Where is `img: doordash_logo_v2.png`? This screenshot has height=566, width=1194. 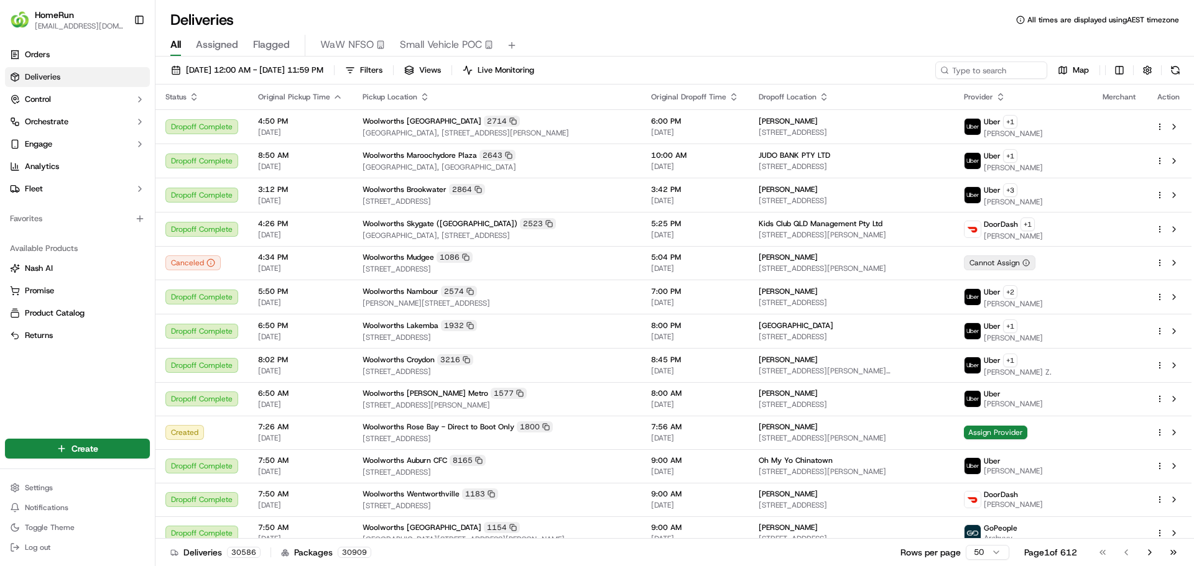
img: doordash_logo_v2.png is located at coordinates (972, 500).